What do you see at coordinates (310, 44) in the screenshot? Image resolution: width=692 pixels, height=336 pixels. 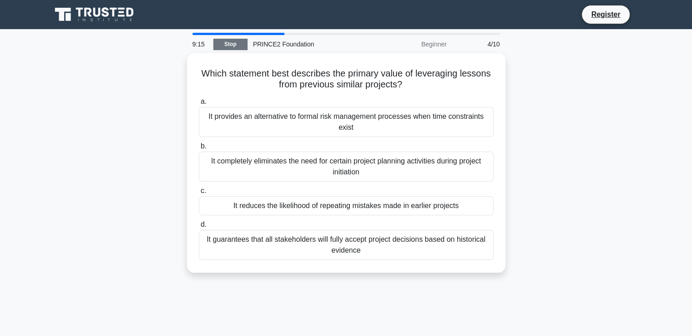 I see `div: PRINCE2 Foundation` at bounding box center [310, 44].